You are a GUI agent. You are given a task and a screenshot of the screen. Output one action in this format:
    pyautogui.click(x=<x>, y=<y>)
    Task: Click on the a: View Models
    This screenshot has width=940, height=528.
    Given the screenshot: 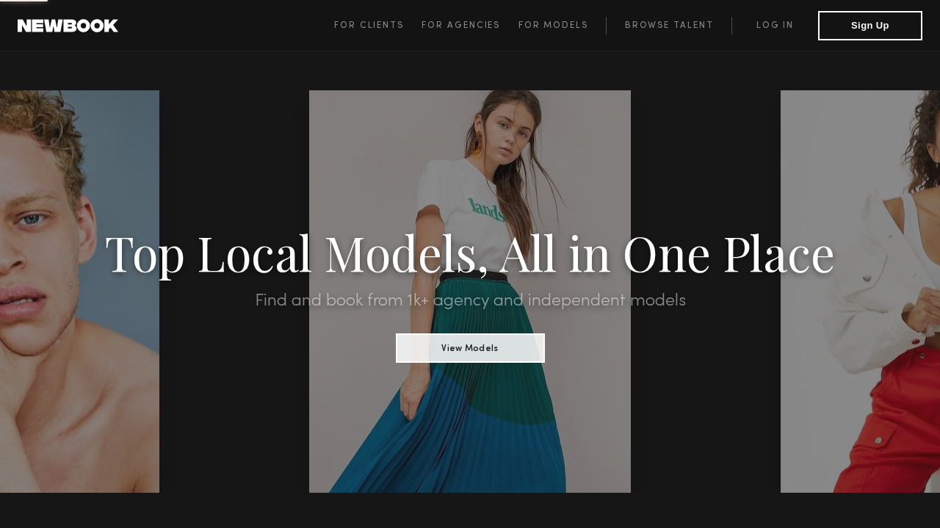 What is the action you would take?
    pyautogui.click(x=470, y=347)
    